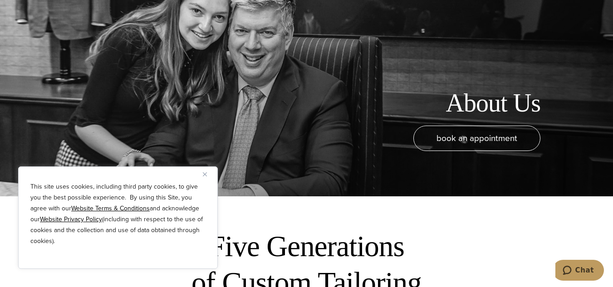 The height and width of the screenshot is (287, 613). What do you see at coordinates (205, 174) in the screenshot?
I see `img: Close` at bounding box center [205, 174].